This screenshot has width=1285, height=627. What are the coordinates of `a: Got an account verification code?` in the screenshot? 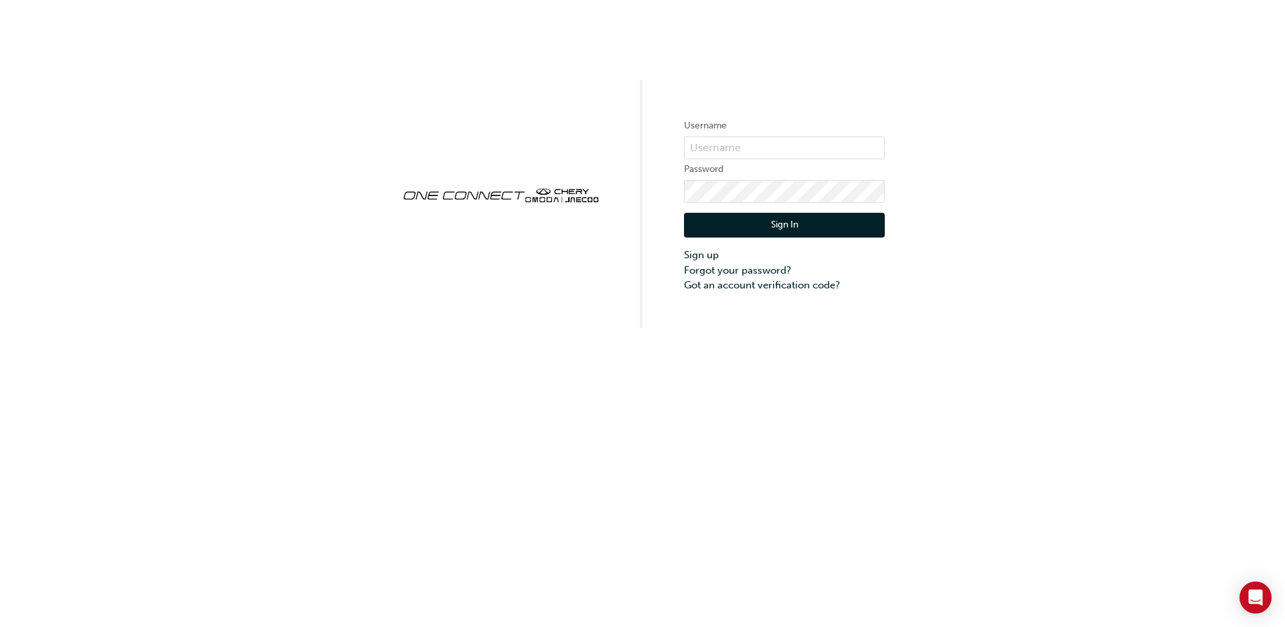 It's located at (784, 285).